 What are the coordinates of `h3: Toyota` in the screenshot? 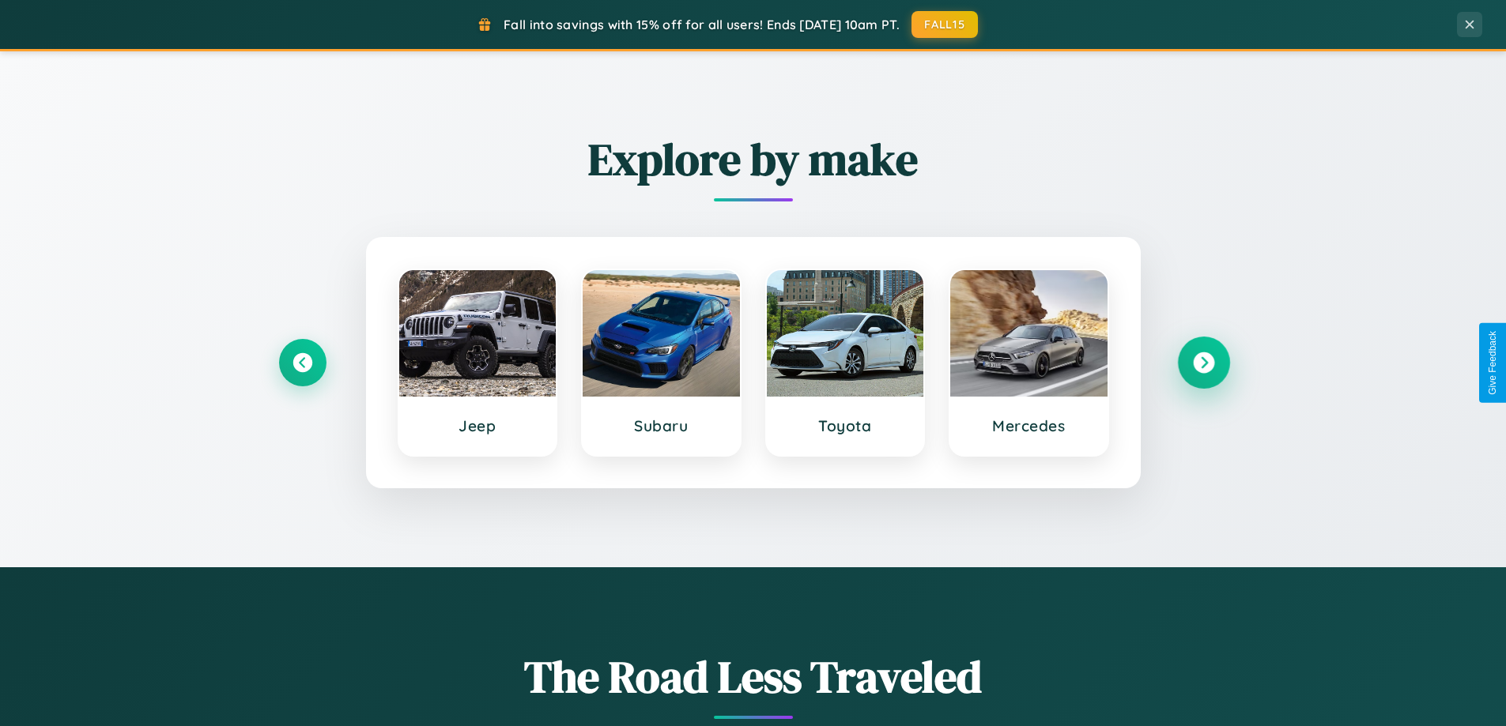 It's located at (845, 426).